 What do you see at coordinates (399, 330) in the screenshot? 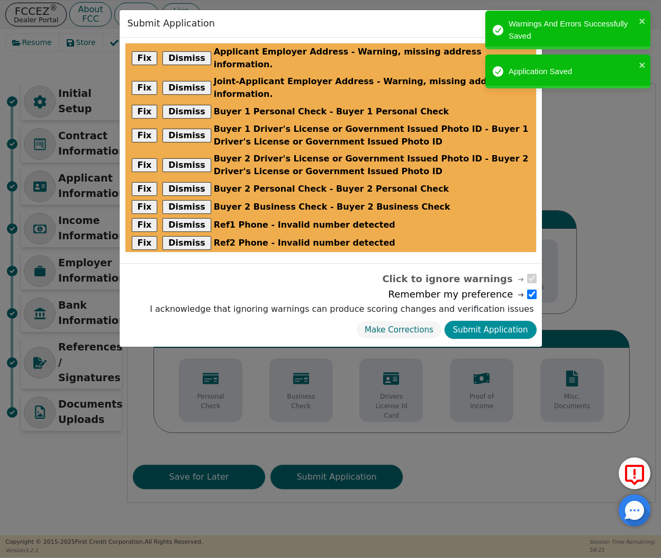
I see `button: Make Corrections` at bounding box center [399, 330].